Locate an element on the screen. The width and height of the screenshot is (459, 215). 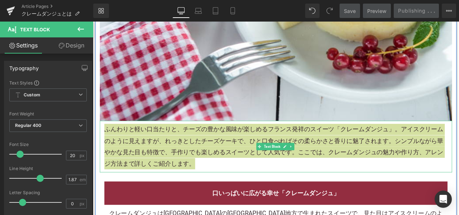
div: Typography is located at coordinates (24, 66).